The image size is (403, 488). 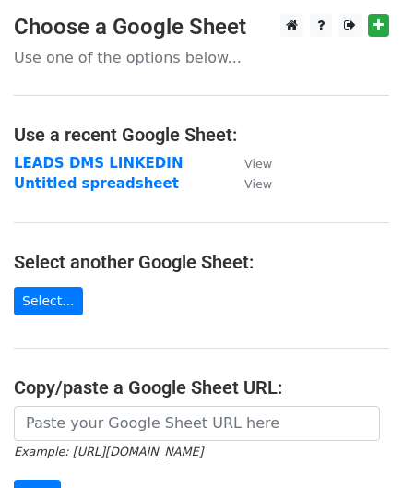 What do you see at coordinates (201, 57) in the screenshot?
I see `p: Use one of the options below...` at bounding box center [201, 57].